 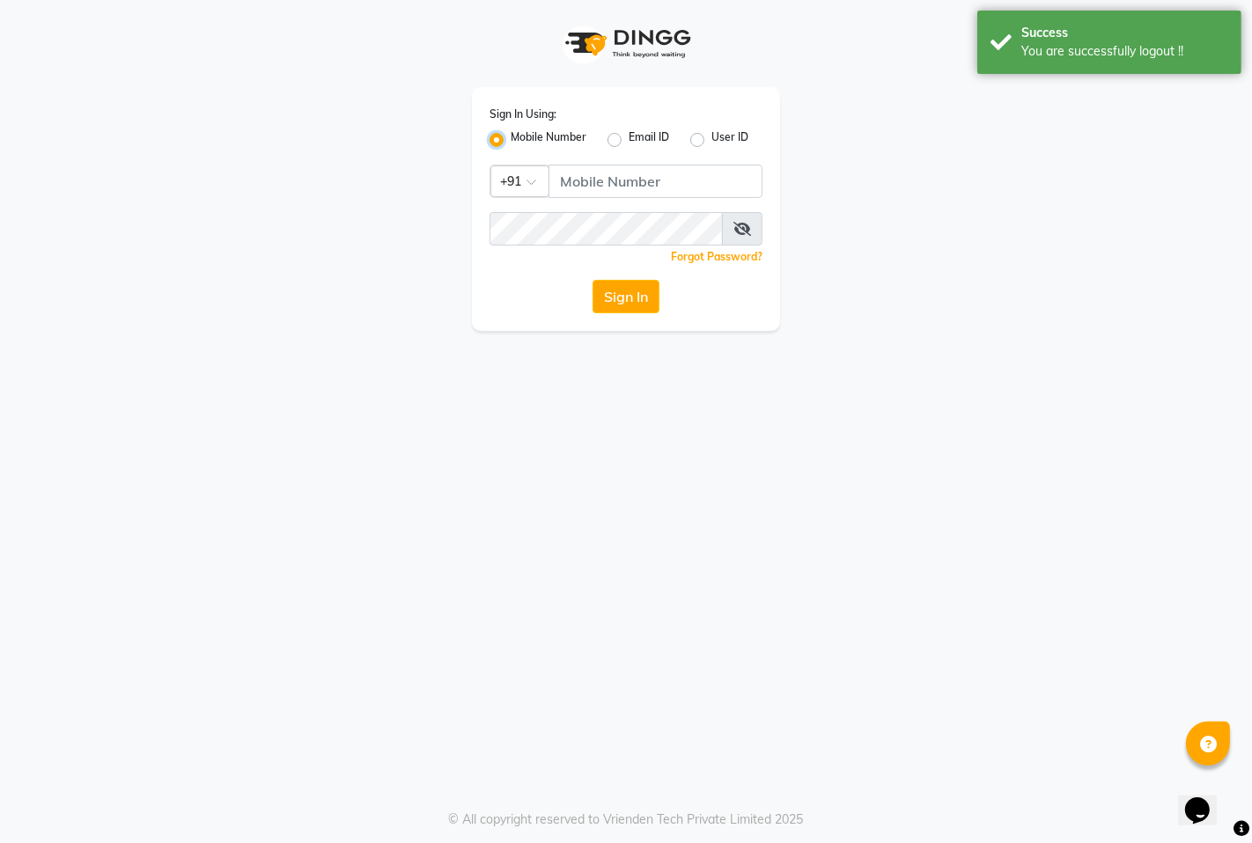 What do you see at coordinates (1124, 51) in the screenshot?
I see `div: You are successfully logout !!` at bounding box center [1124, 51].